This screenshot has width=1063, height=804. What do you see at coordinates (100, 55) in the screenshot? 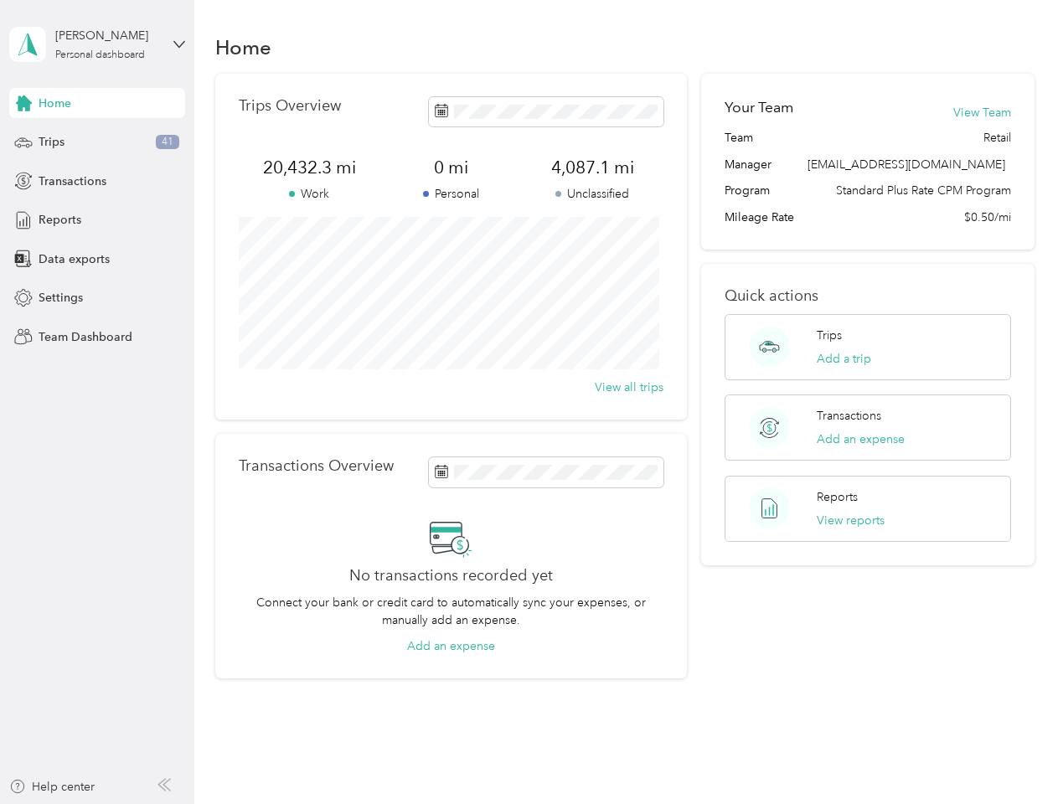
I see `div: Personal dashboard` at bounding box center [100, 55].